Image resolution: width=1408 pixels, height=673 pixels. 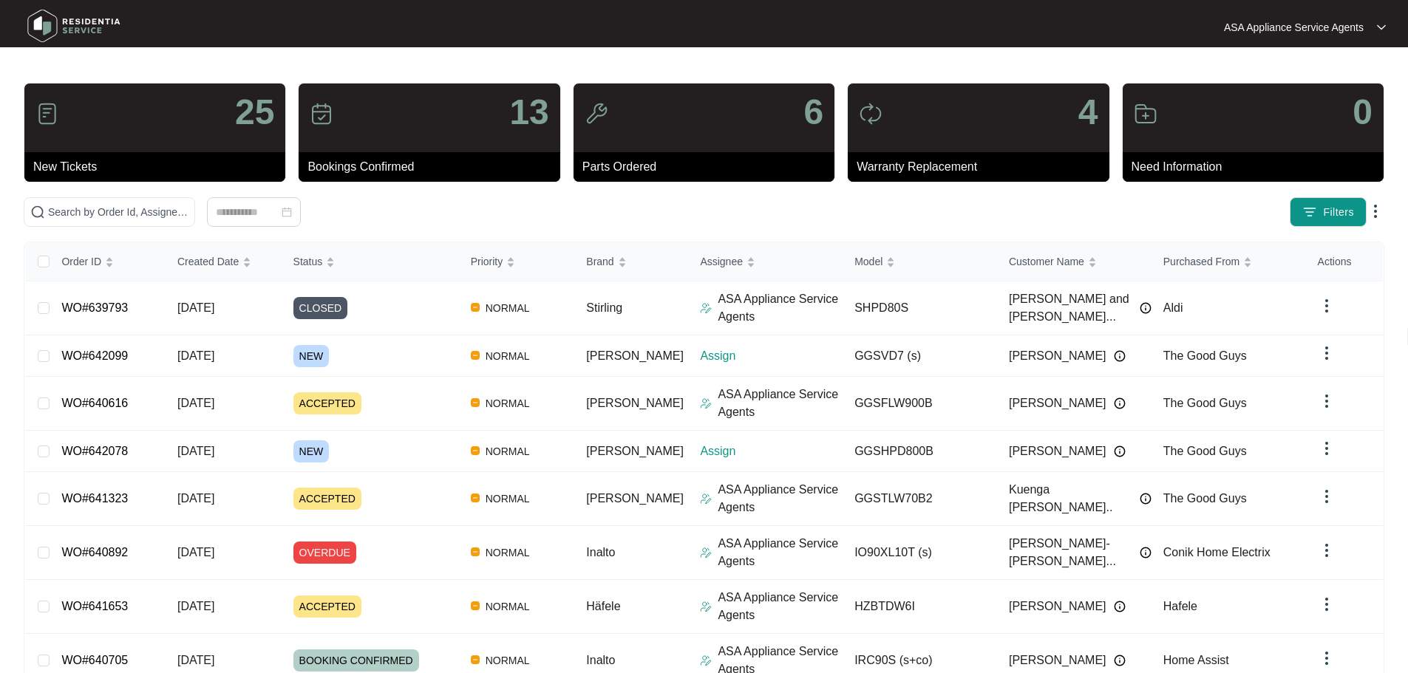 I want to click on th: Actions, so click(x=1344, y=262).